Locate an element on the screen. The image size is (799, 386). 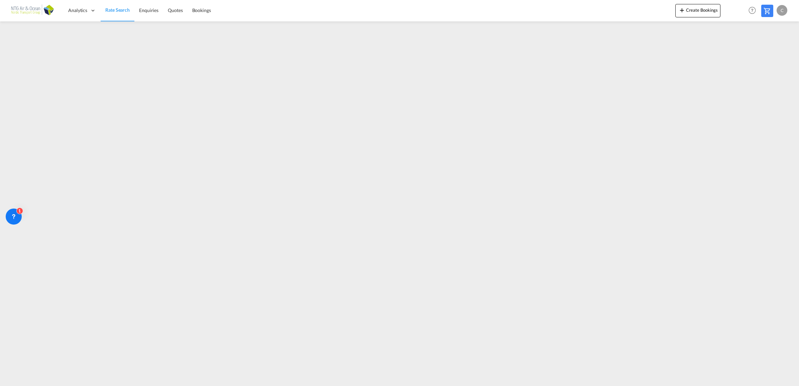
span: Help is located at coordinates (752, 10).